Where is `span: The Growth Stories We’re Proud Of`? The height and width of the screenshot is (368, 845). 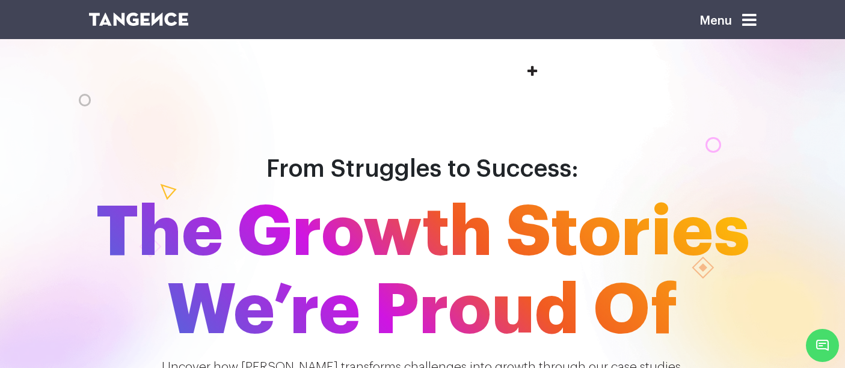
span: The Growth Stories We’re Proud Of is located at coordinates (423, 272).